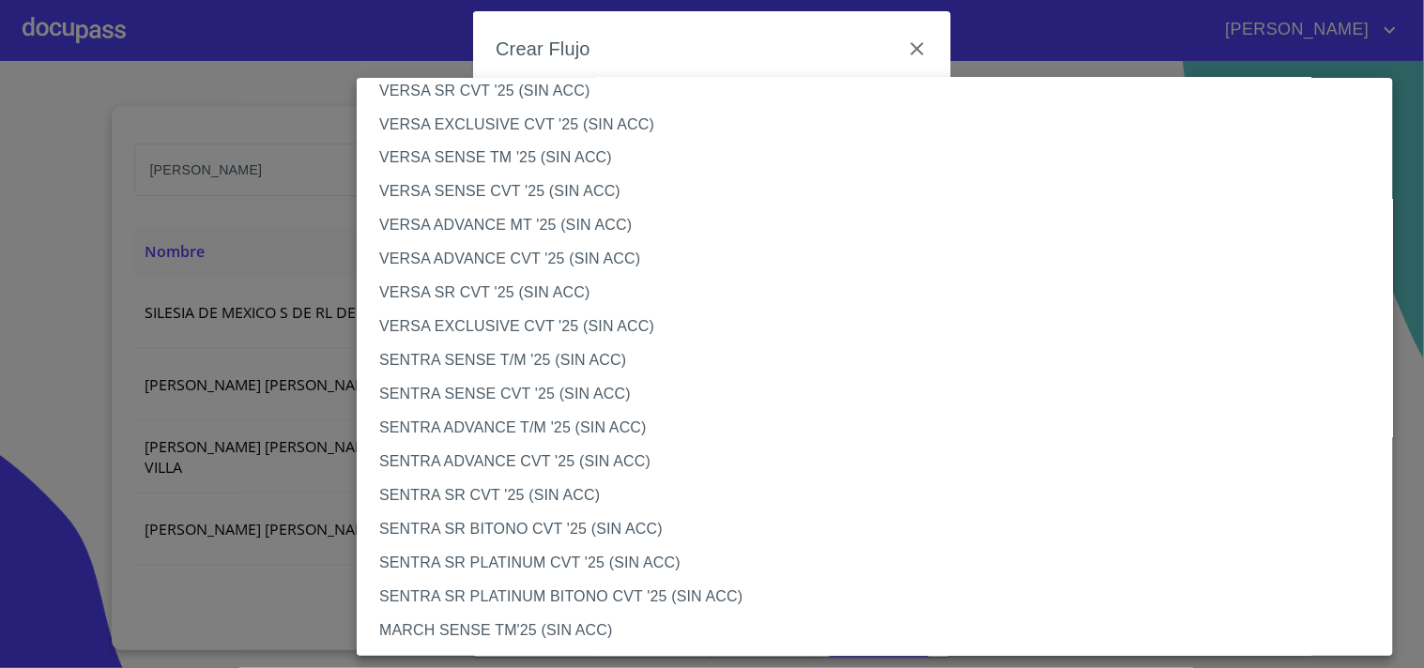  I want to click on li: SENTRA SR PLATINUM BITONO CVT '25 (SIN ACC), so click(882, 598).